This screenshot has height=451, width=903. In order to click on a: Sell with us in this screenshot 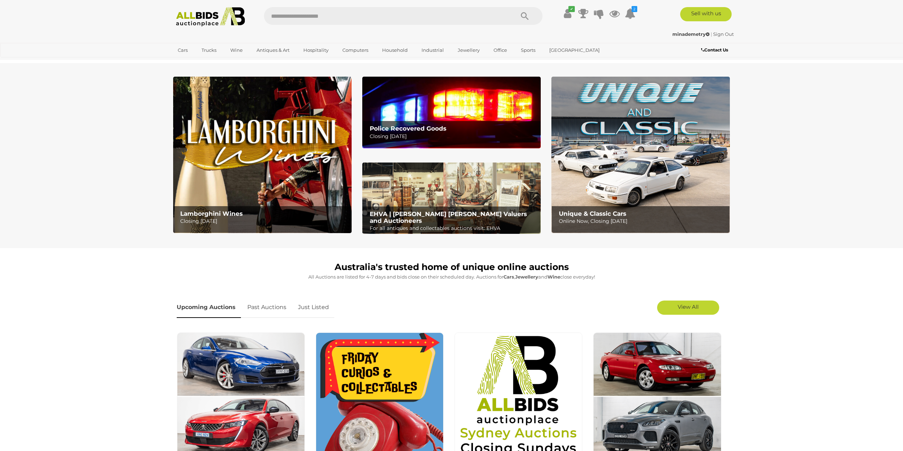, I will do `click(706, 14)`.